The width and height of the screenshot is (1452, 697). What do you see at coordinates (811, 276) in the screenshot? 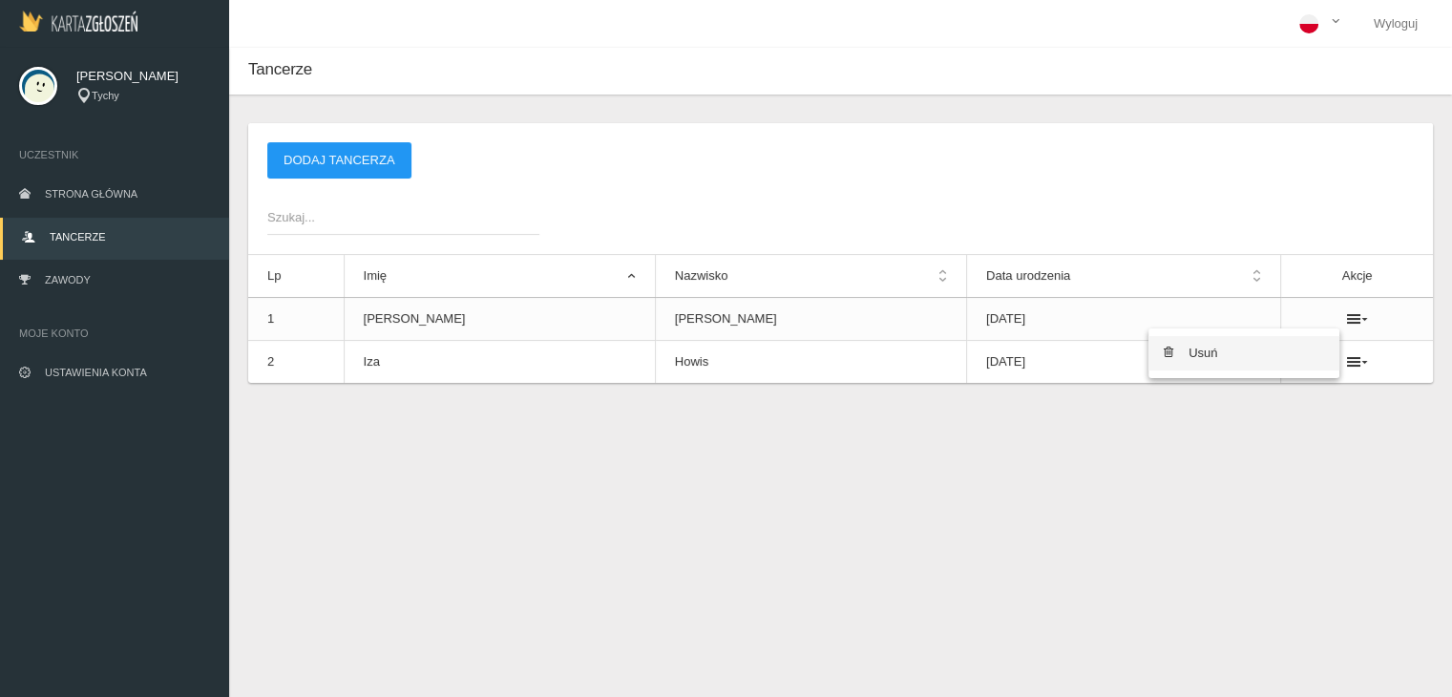
I see `th: Nazwisko` at bounding box center [811, 276].